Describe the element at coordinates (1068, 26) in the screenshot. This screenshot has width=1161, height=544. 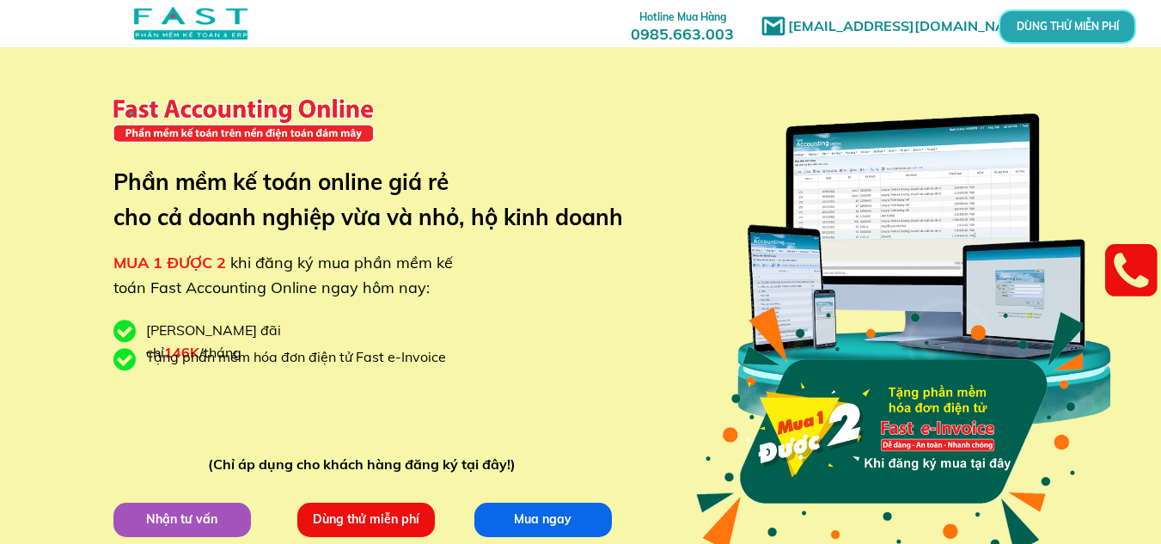
I see `p: DÙNG THỬ MIỄN PHÍ` at that location.